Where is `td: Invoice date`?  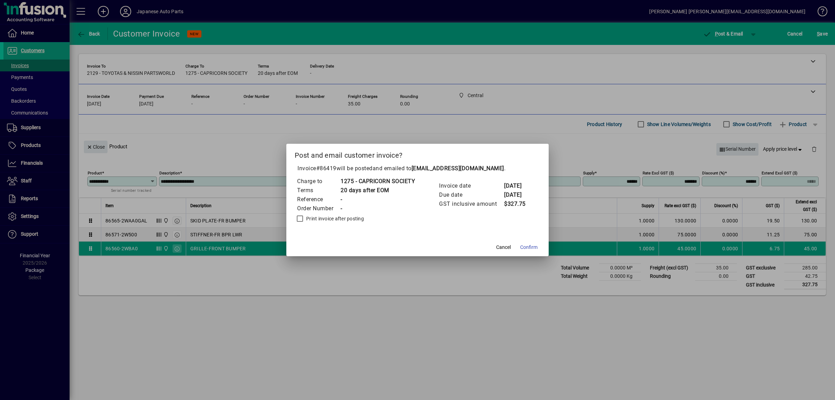
td: Invoice date is located at coordinates (471, 186).